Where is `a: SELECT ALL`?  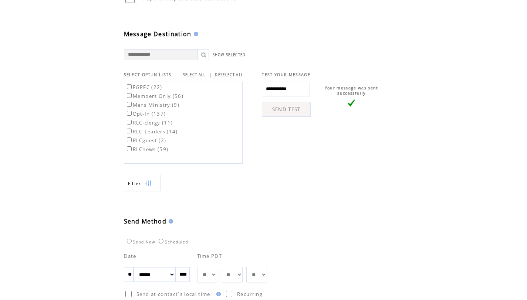 a: SELECT ALL is located at coordinates (195, 75).